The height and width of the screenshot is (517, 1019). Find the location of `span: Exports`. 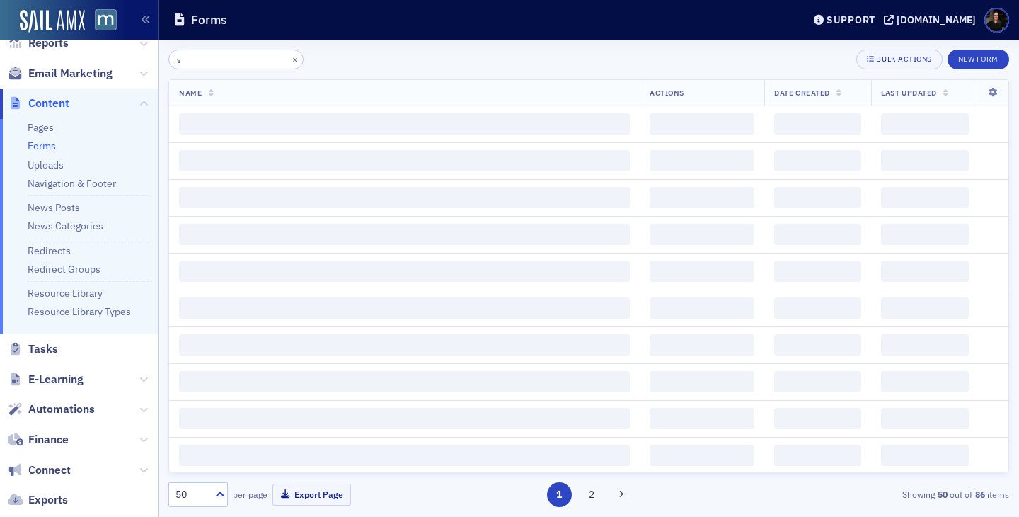

span: Exports is located at coordinates (48, 500).